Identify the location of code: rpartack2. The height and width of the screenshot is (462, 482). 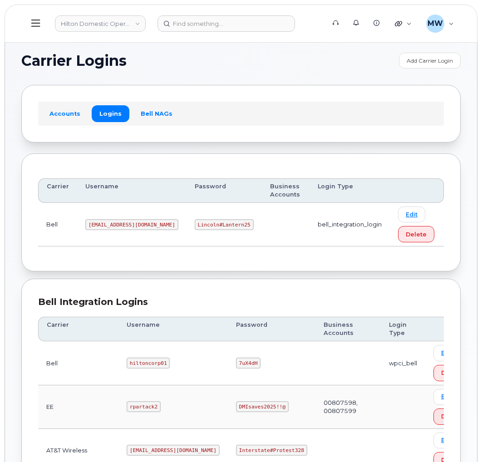
(143, 406).